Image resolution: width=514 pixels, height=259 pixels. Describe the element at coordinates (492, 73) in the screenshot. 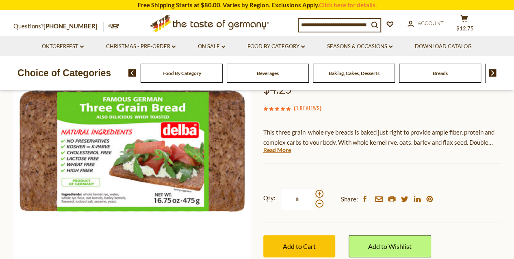

I see `img: next arrow` at that location.